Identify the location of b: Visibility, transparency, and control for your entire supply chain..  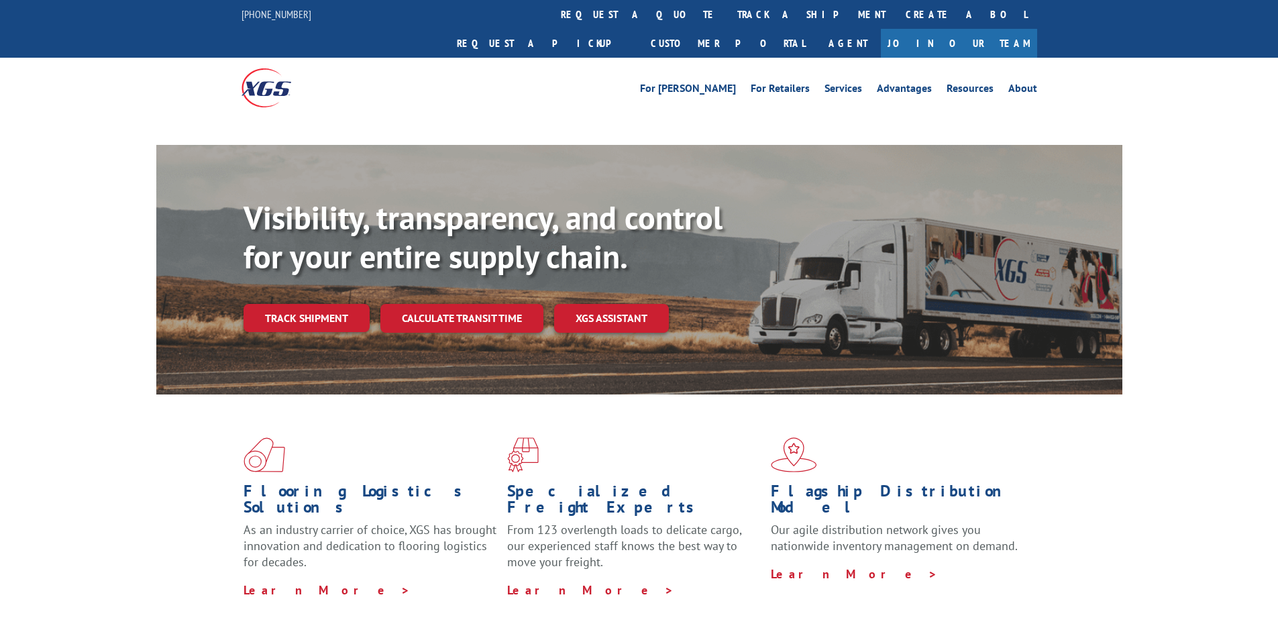
(483, 237).